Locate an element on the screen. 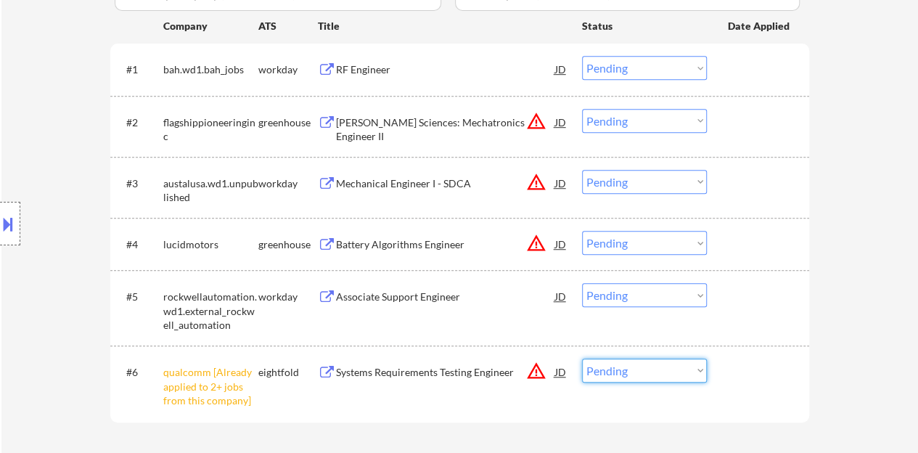 The width and height of the screenshot is (918, 453). div: Associate Support Engineer is located at coordinates (446, 297).